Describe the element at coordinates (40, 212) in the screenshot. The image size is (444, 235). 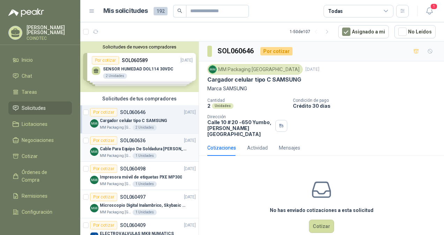
I see `a: Configuración` at that location.